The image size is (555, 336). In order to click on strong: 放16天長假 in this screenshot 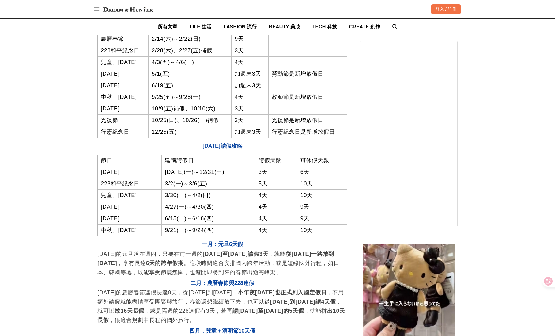, I will do `click(129, 311)`.